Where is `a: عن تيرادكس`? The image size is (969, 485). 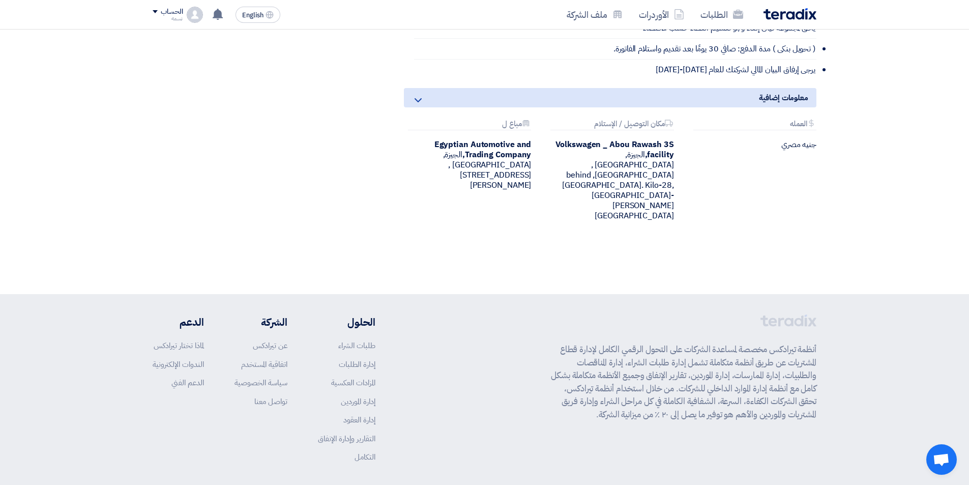 a: عن تيرادكس is located at coordinates (270, 345).